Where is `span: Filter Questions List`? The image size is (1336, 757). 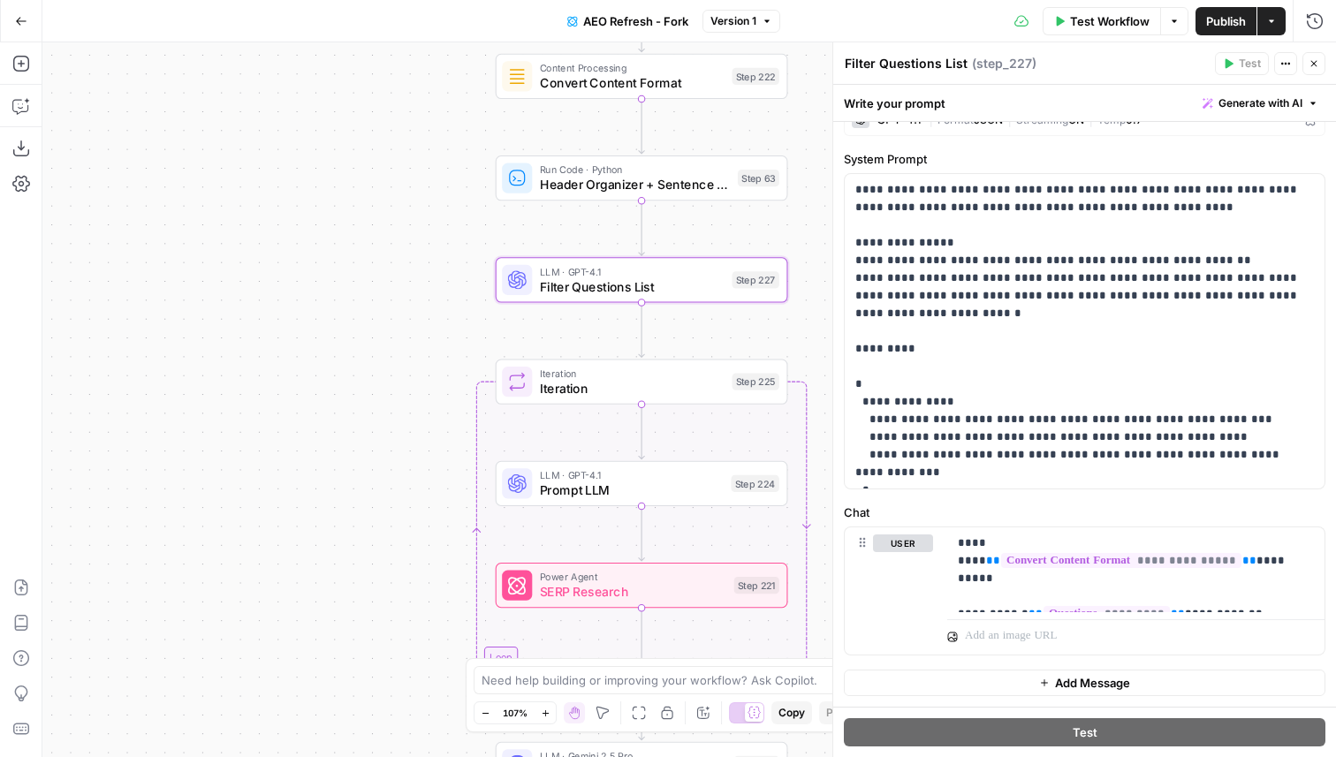
span: Filter Questions List is located at coordinates (632, 286).